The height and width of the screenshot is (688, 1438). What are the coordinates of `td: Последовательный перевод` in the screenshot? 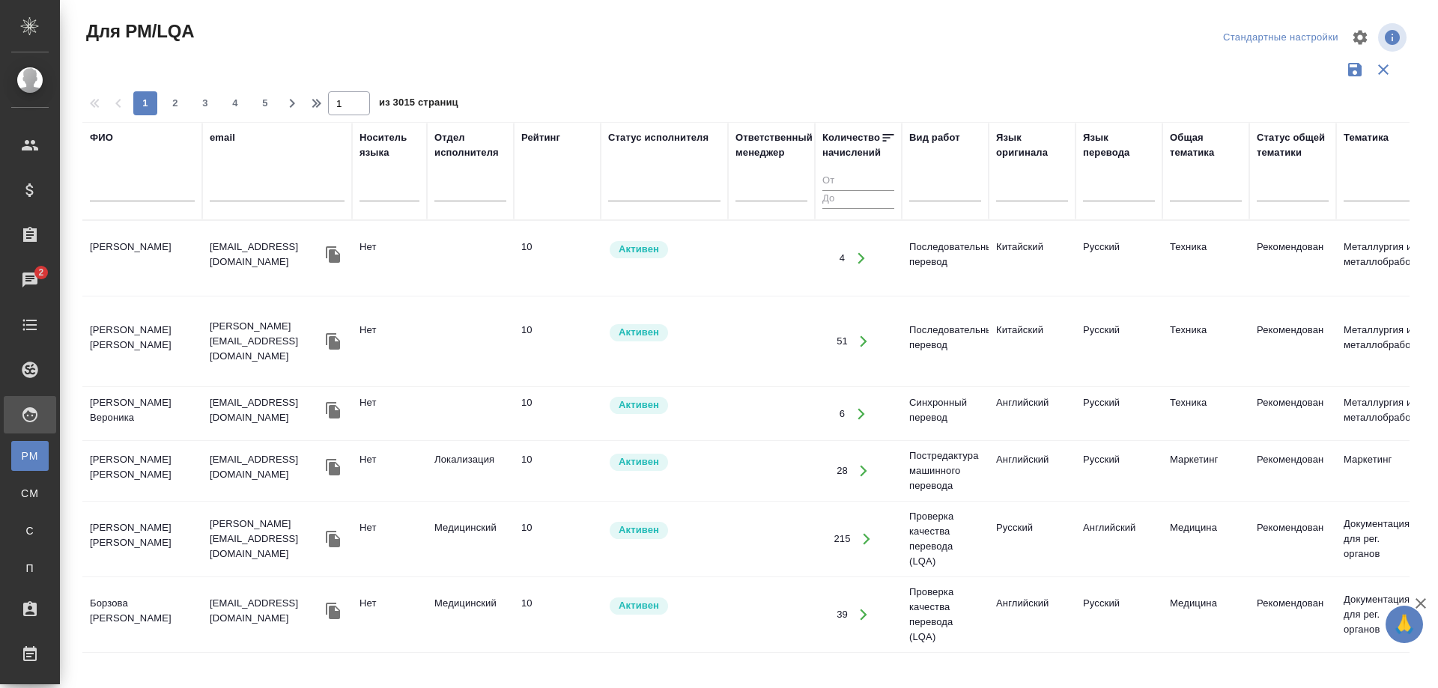 It's located at (945, 341).